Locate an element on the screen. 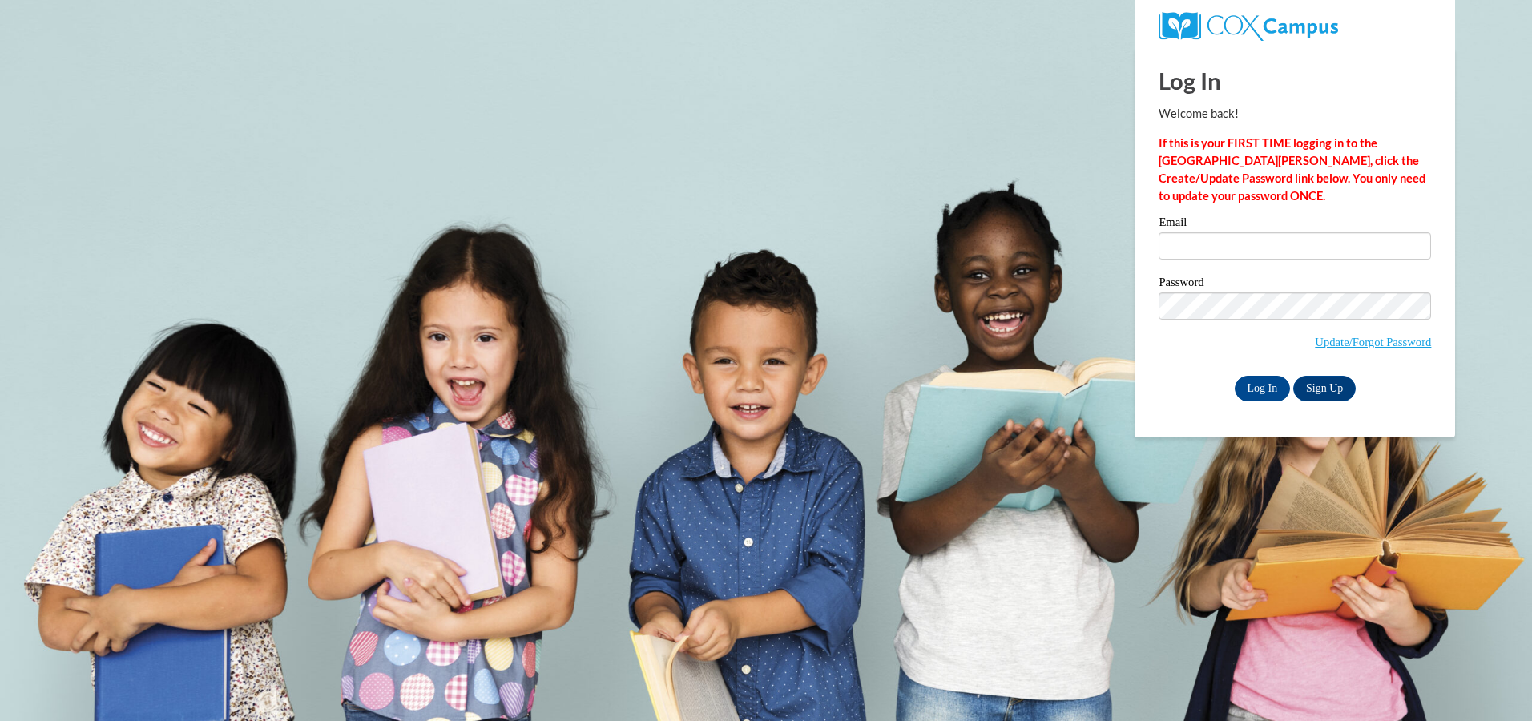 Image resolution: width=1532 pixels, height=721 pixels. label: Password is located at coordinates (1295, 284).